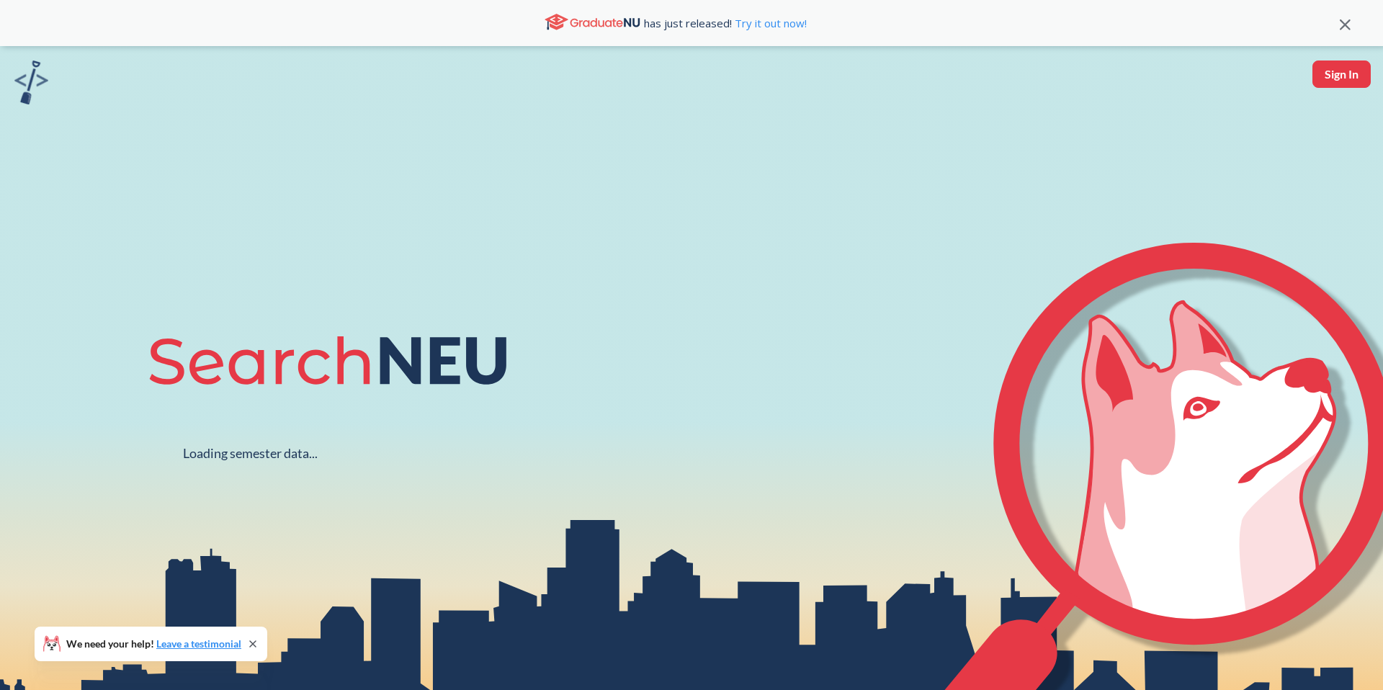 The image size is (1383, 690). What do you see at coordinates (725, 23) in the screenshot?
I see `span: has just released!` at bounding box center [725, 23].